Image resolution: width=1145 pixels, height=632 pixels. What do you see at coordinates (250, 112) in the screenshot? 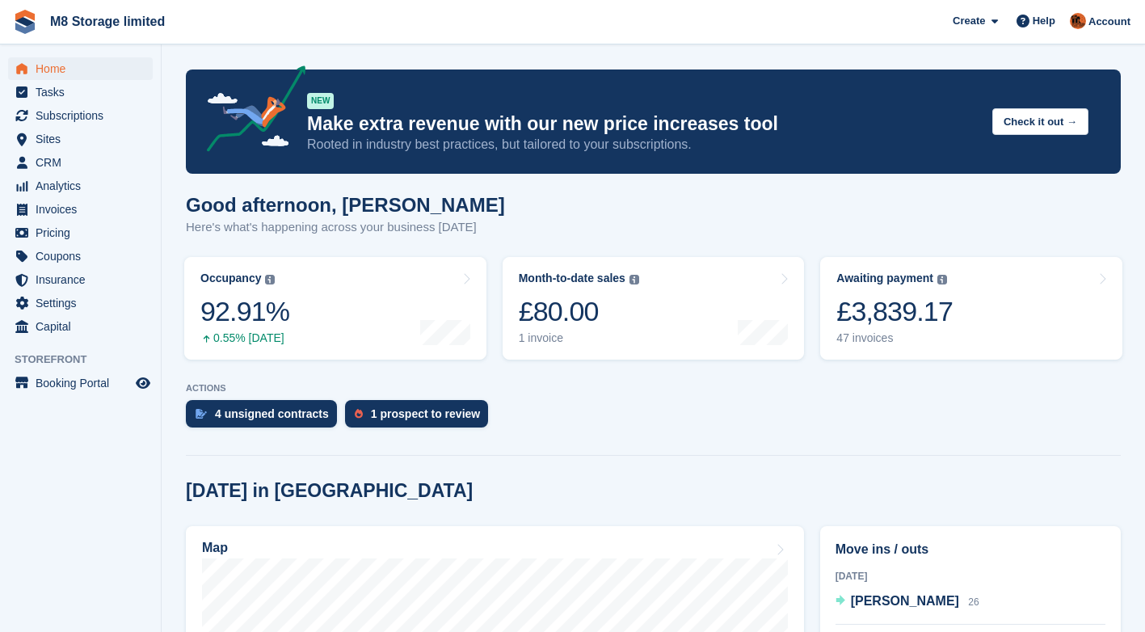
I see `img: price-adjustments-announcement-icon-8257ccfd72463d97f412b2fc003d46551f7dbcb40ab6d574587a9cd5c0d94...` at bounding box center [250, 112].